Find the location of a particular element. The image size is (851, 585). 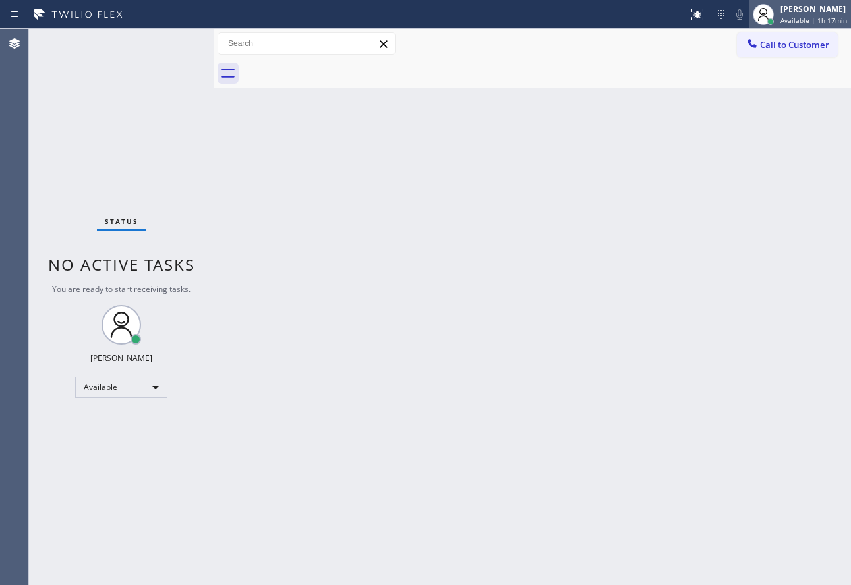

span: No active tasks is located at coordinates (121, 264).